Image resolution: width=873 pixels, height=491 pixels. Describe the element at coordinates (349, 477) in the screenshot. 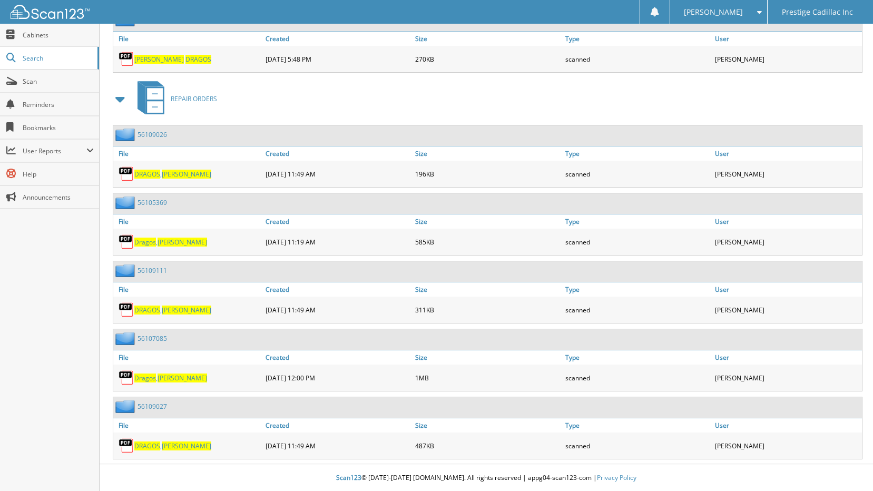

I see `span: Scan123` at that location.